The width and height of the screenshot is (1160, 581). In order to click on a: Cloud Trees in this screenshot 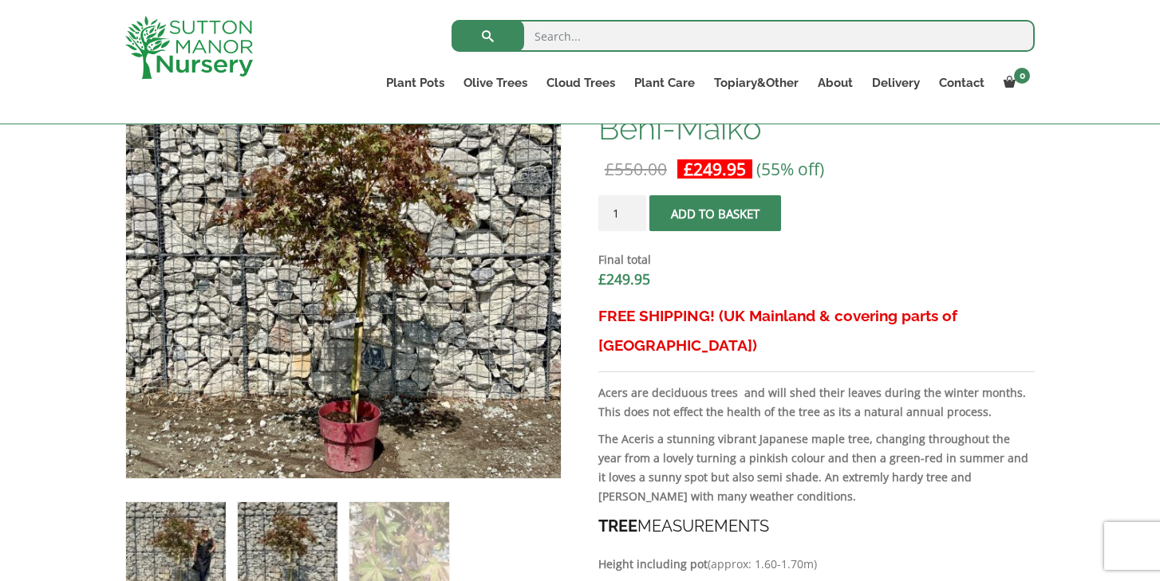, I will do `click(581, 83)`.